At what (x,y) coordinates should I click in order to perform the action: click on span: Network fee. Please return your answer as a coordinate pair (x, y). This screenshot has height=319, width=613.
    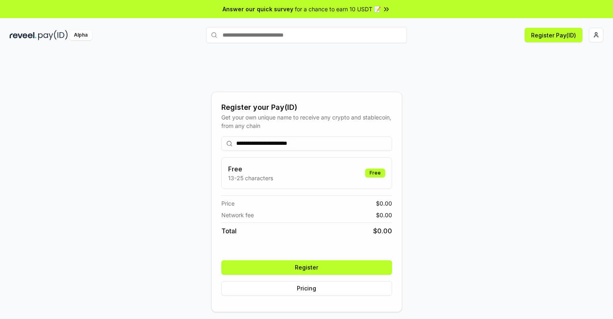
    Looking at the image, I should click on (237, 215).